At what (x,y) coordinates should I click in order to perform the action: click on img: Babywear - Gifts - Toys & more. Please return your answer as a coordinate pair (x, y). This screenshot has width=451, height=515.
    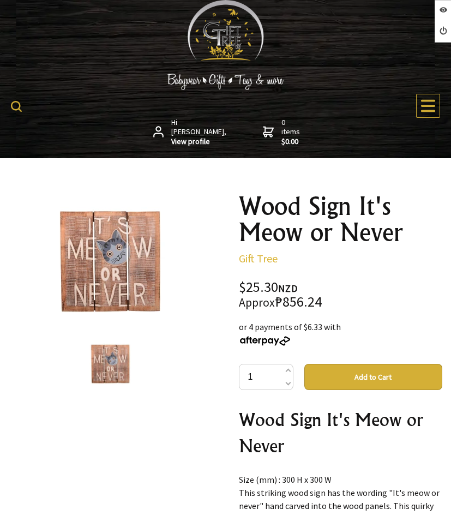
    Looking at the image, I should click on (226, 82).